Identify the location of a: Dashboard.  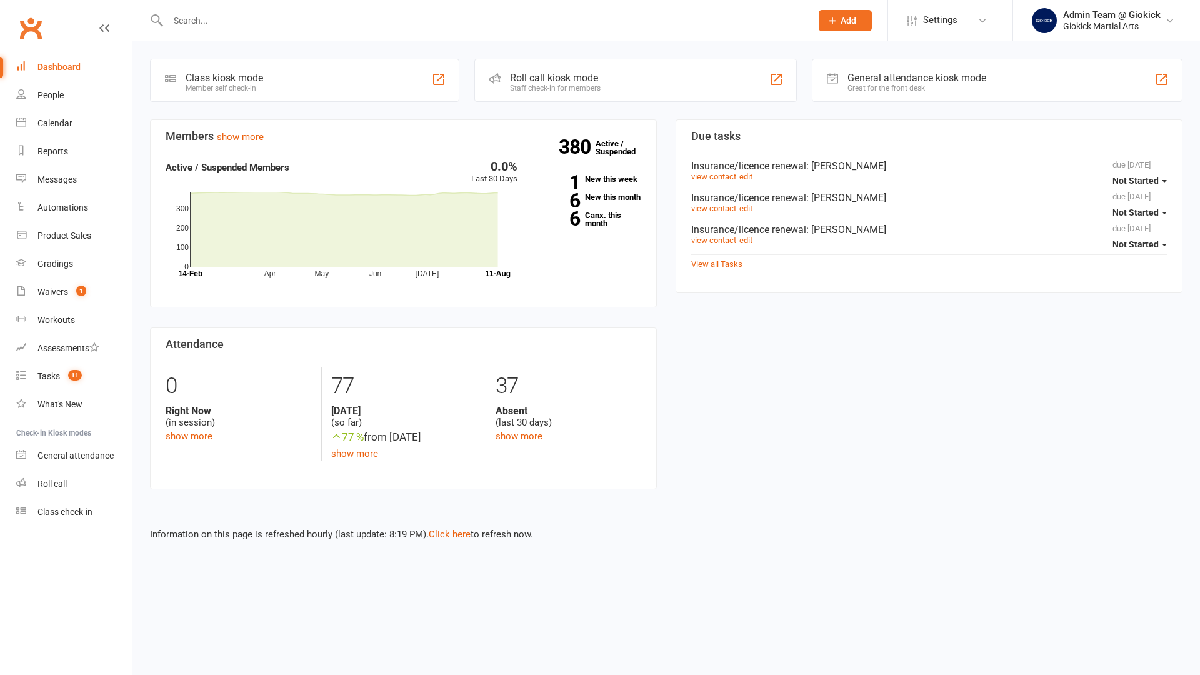
(74, 67).